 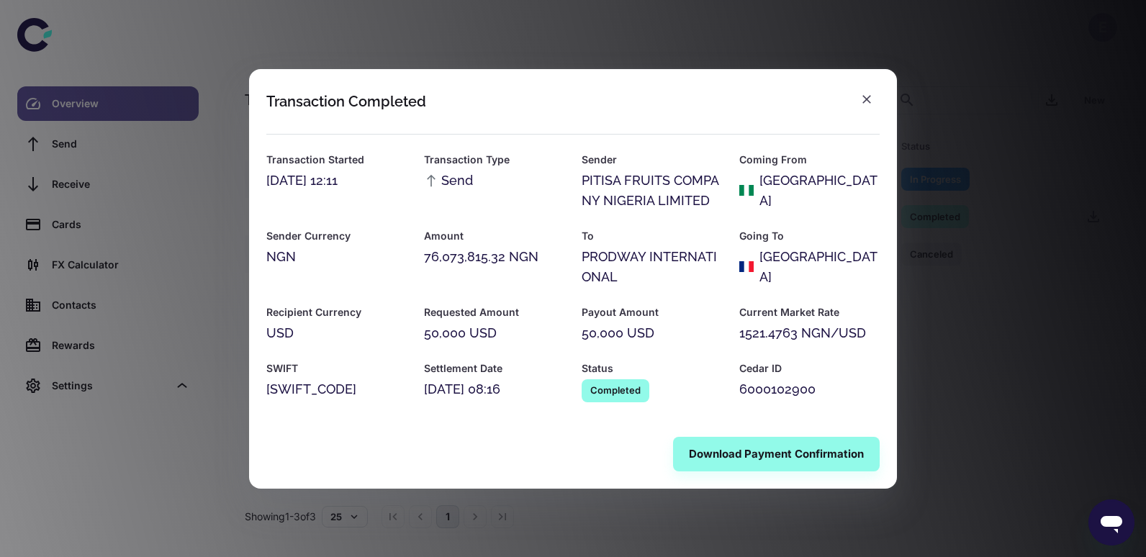 I want to click on h6: Settlement Date, so click(x=494, y=369).